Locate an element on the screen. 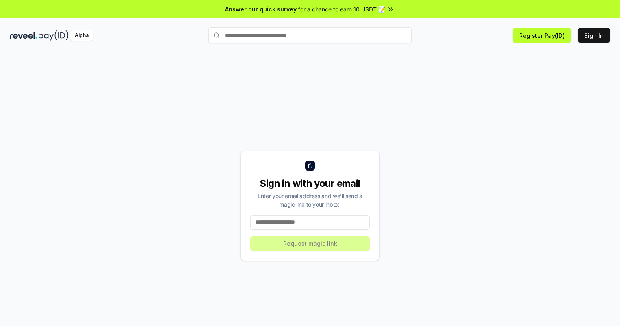  button: Register Pay(ID) is located at coordinates (542, 35).